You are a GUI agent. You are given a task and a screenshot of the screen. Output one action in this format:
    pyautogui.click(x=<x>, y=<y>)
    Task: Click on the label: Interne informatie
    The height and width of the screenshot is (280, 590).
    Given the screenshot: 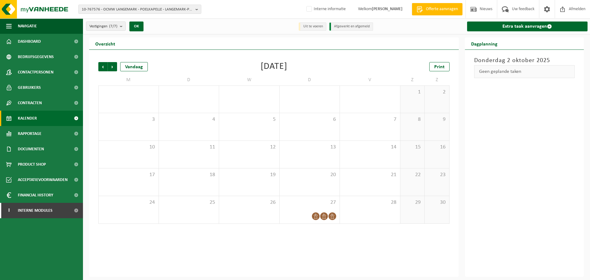 What is the action you would take?
    pyautogui.click(x=325, y=9)
    